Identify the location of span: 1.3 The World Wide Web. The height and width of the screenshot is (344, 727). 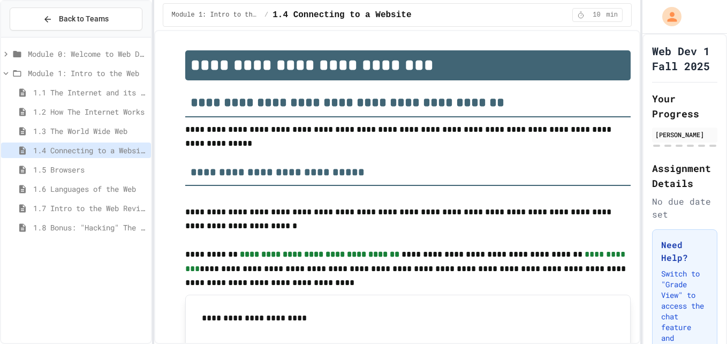
(90, 131).